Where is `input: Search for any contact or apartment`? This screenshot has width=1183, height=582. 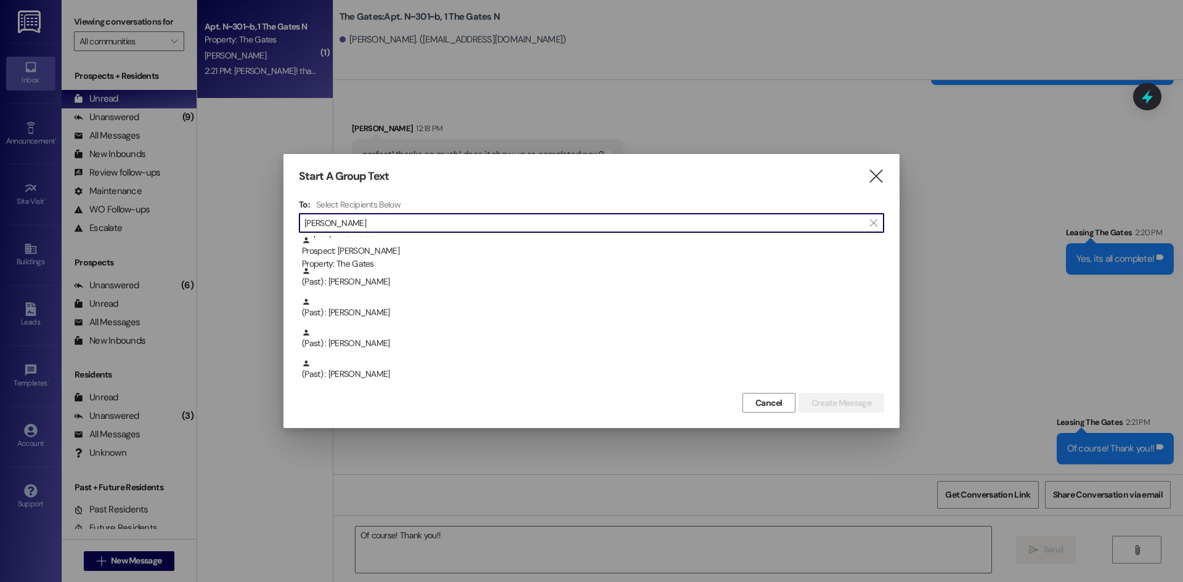
input: Search for any contact or apartment is located at coordinates (584, 223).